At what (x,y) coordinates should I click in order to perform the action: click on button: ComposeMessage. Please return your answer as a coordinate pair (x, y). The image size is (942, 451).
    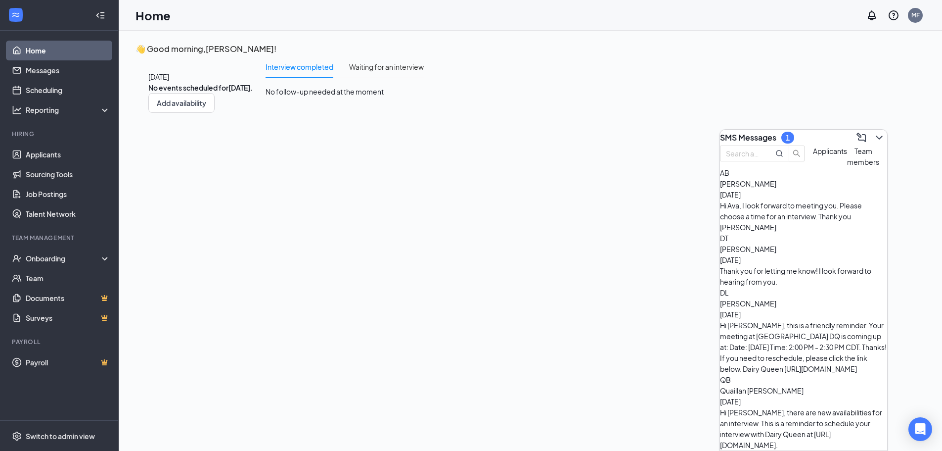
    Looking at the image, I should click on (862, 137).